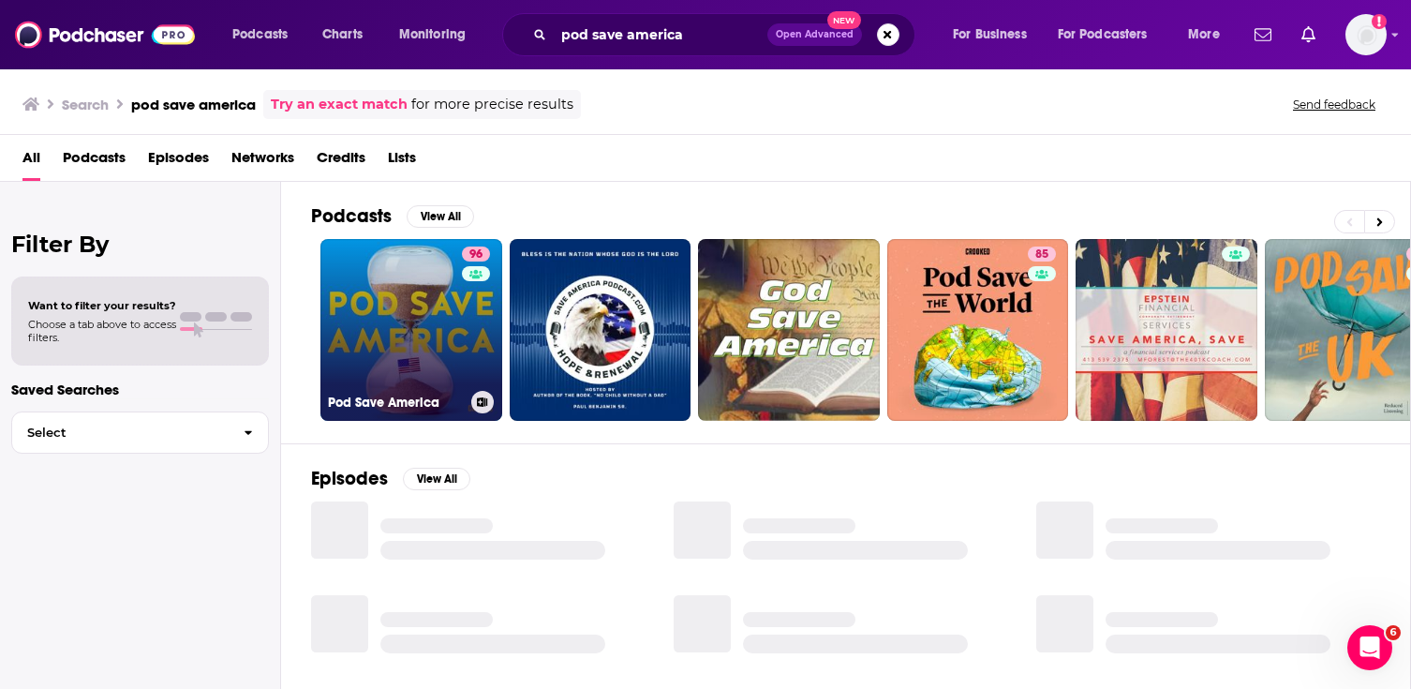 This screenshot has width=1411, height=689. Describe the element at coordinates (105, 35) in the screenshot. I see `a: Podchaser - Follow, Share and Rate Podcasts` at that location.